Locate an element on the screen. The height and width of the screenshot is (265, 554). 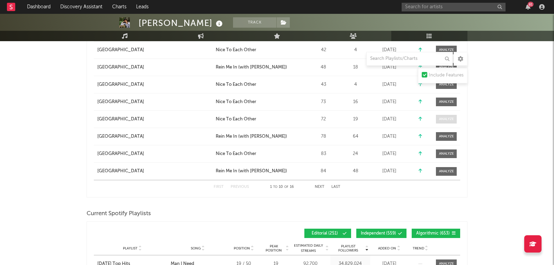
div: 19 is located at coordinates (355, 119).